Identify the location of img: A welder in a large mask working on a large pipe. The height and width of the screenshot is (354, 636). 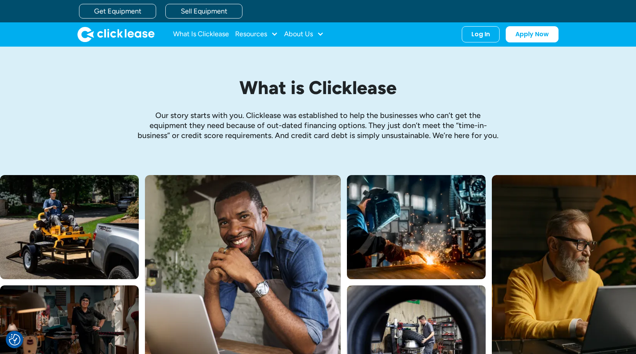
(416, 227).